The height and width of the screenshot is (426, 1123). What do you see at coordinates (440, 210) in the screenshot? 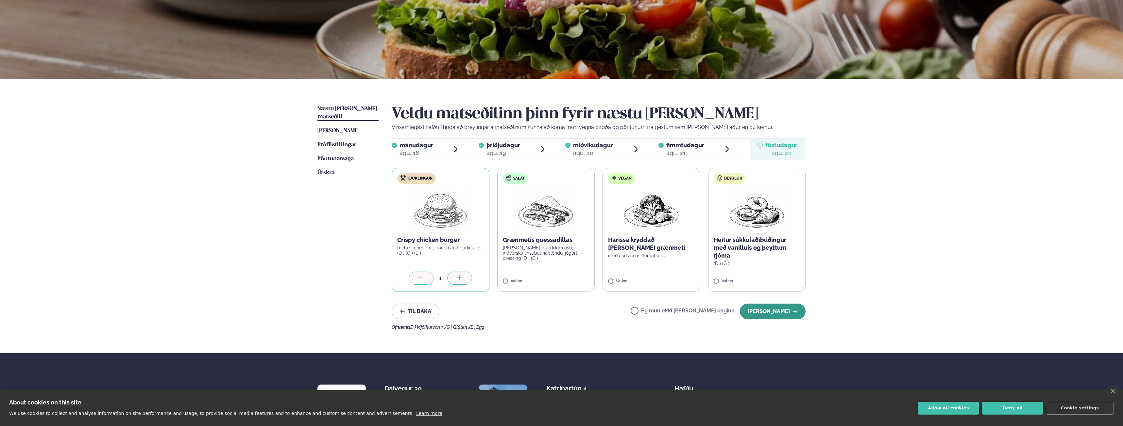
I see `img: Hamburger.png` at bounding box center [440, 210].